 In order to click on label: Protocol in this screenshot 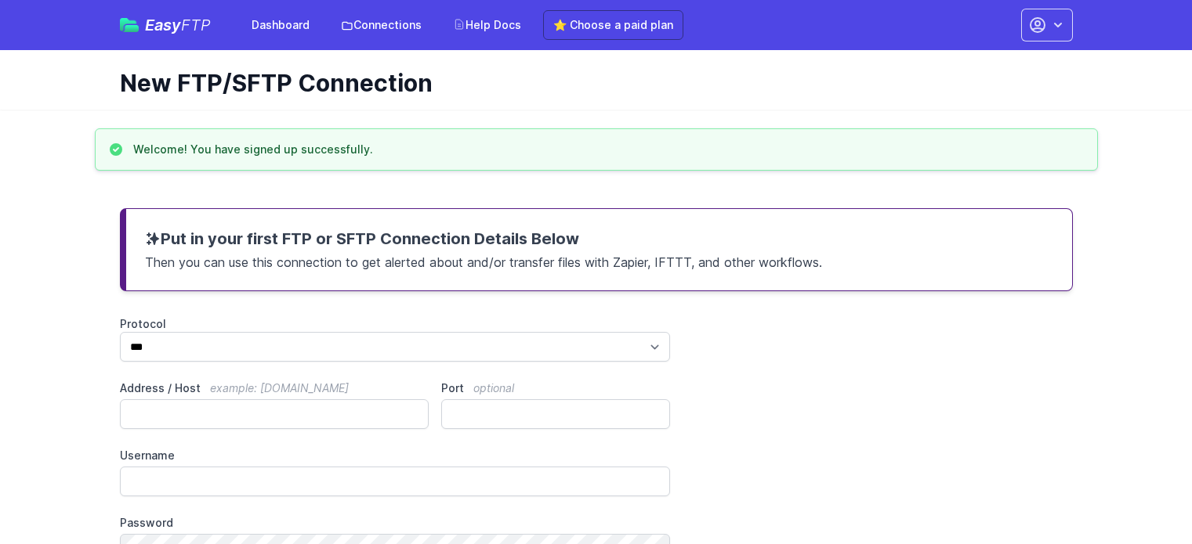, I will do `click(395, 324)`.